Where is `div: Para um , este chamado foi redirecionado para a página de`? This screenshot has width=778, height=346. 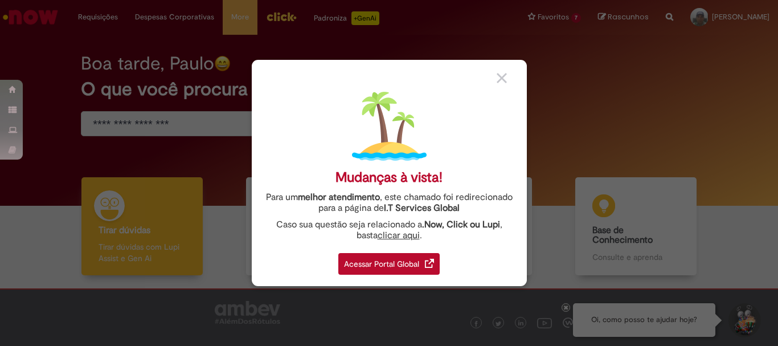 div: Para um , este chamado foi redirecionado para a página de is located at coordinates (389, 203).